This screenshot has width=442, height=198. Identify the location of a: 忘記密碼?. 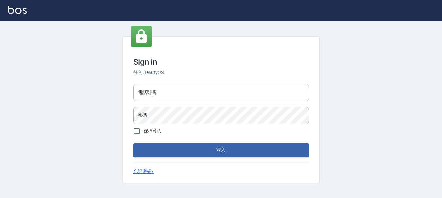
(143, 172).